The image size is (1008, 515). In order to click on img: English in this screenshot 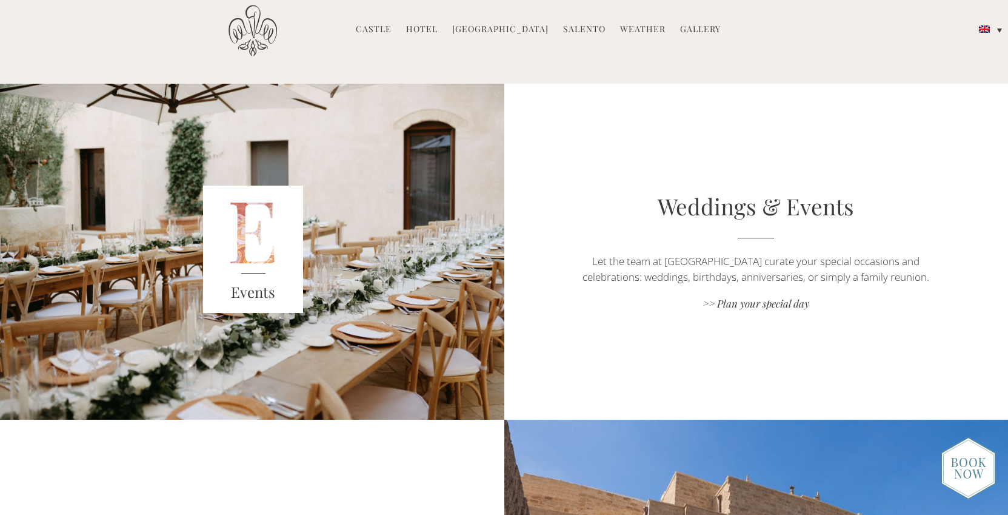, I will do `click(984, 29)`.